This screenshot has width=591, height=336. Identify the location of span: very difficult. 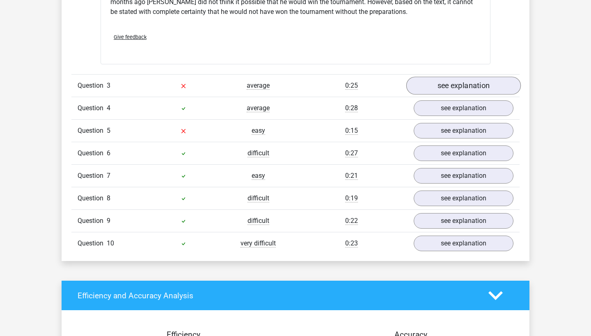
(258, 244).